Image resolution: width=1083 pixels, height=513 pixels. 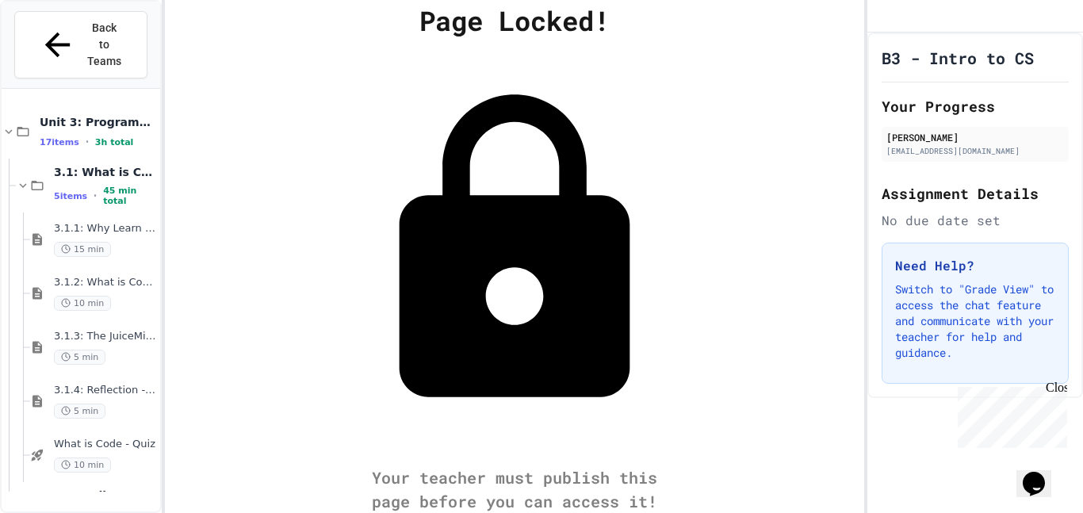 I want to click on span: What is Code - Quiz, so click(x=105, y=444).